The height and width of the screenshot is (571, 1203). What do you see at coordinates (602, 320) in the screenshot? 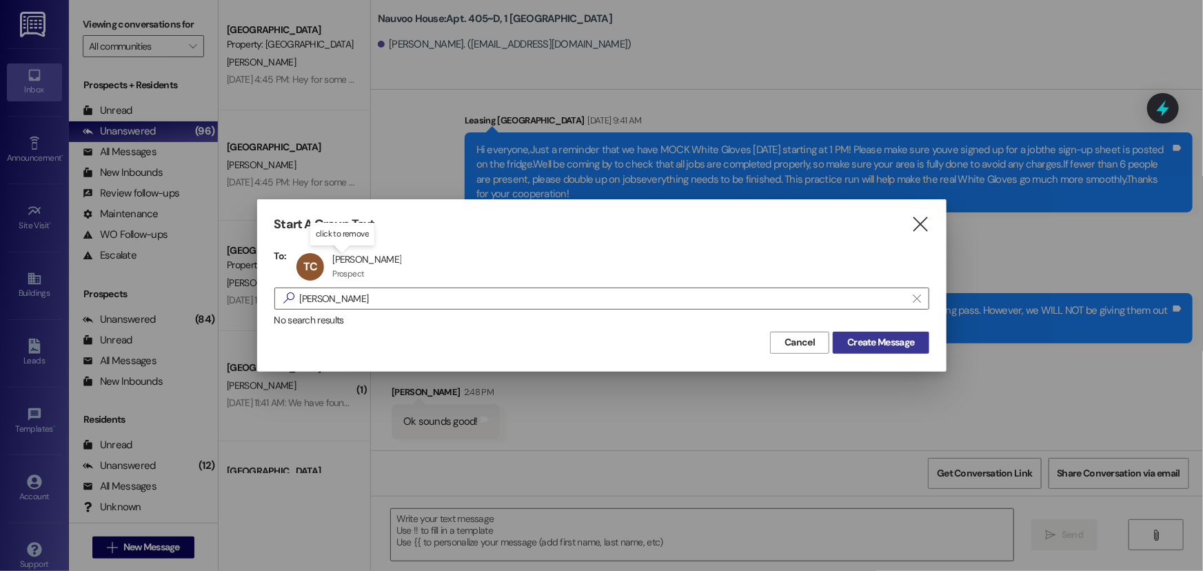
I see `div: No search results` at bounding box center [602, 320].